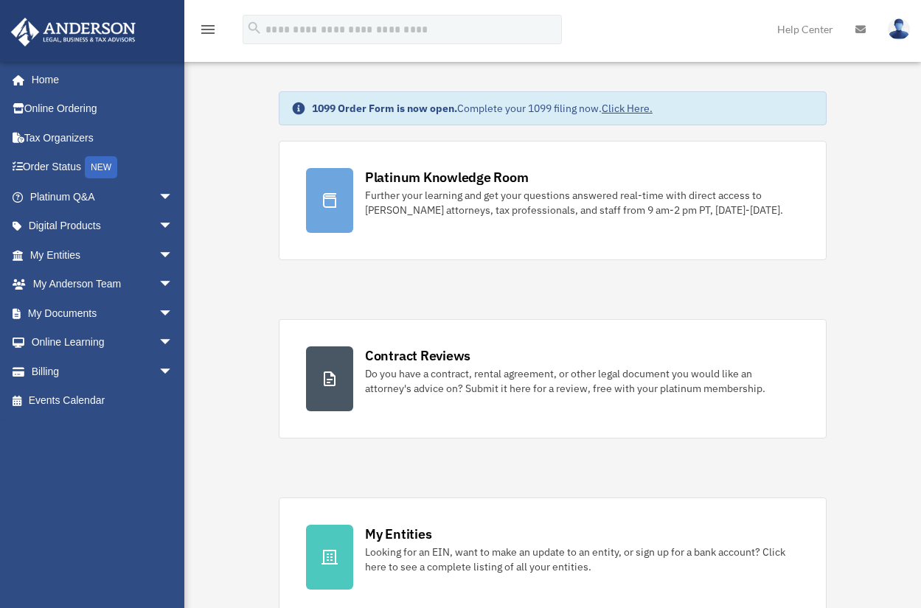  I want to click on a: My Documentsarrow_drop_down, so click(102, 313).